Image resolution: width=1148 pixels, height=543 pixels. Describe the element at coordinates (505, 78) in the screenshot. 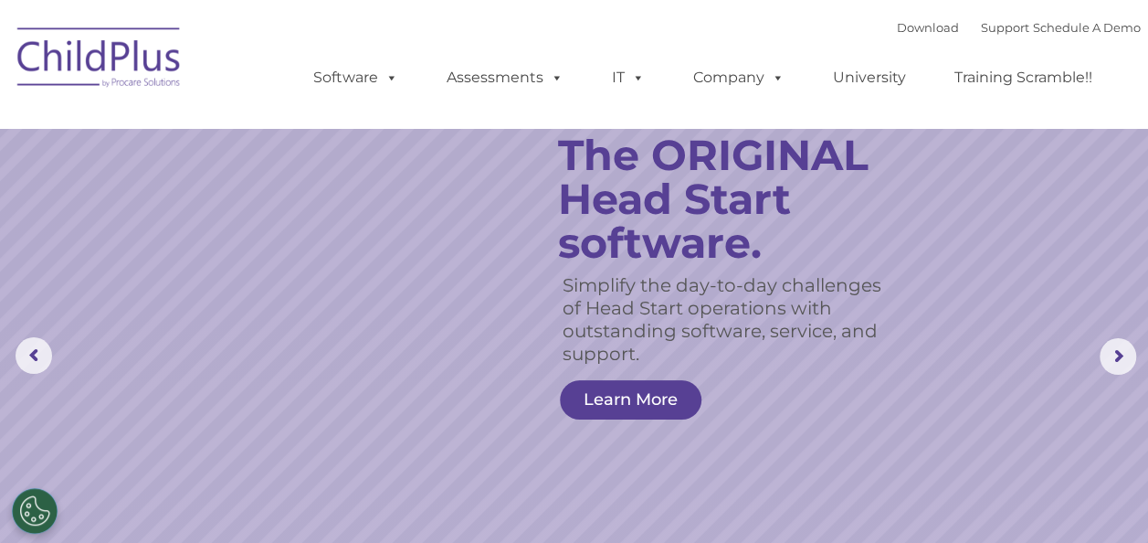

I see `a: Assessments` at that location.